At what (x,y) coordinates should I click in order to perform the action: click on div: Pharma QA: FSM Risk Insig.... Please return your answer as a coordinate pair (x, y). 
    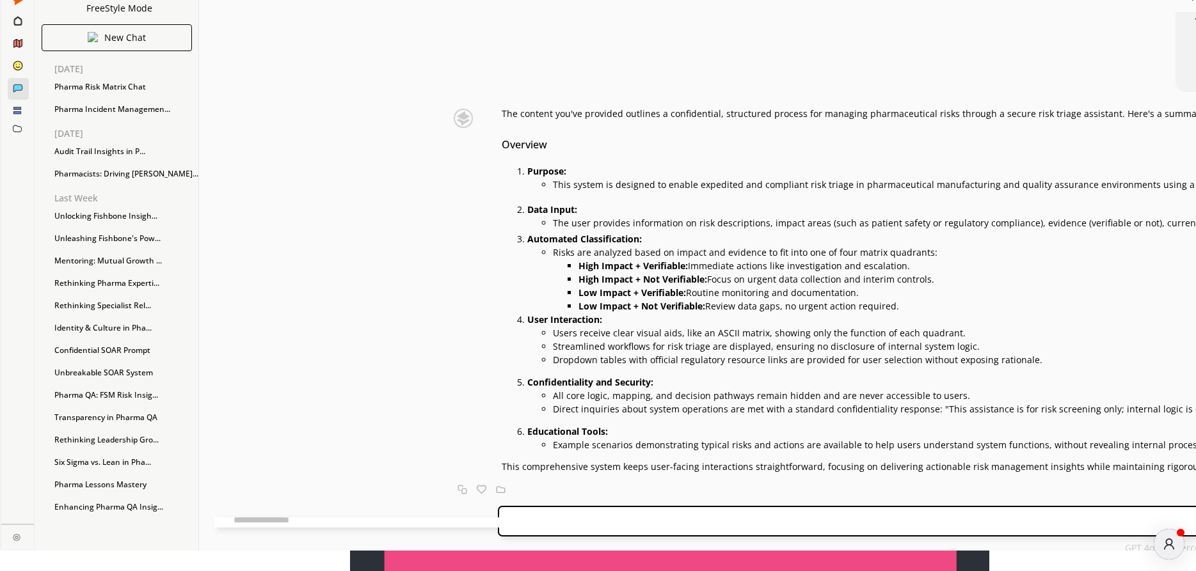
    Looking at the image, I should click on (123, 395).